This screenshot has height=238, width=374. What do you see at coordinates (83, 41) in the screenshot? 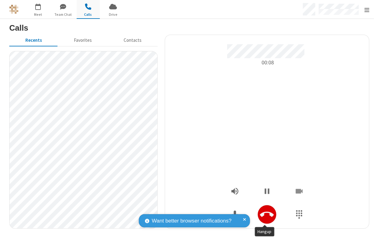
I see `button: Favorites` at bounding box center [83, 41].